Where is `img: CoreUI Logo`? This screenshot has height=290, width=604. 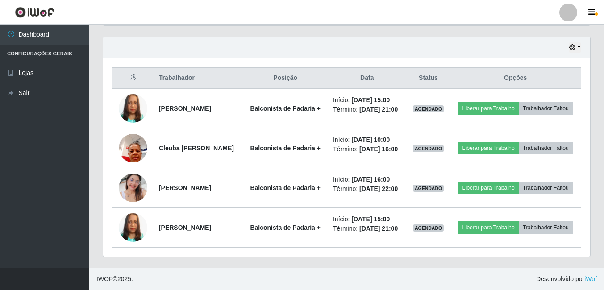
img: CoreUI Logo is located at coordinates (34, 12).